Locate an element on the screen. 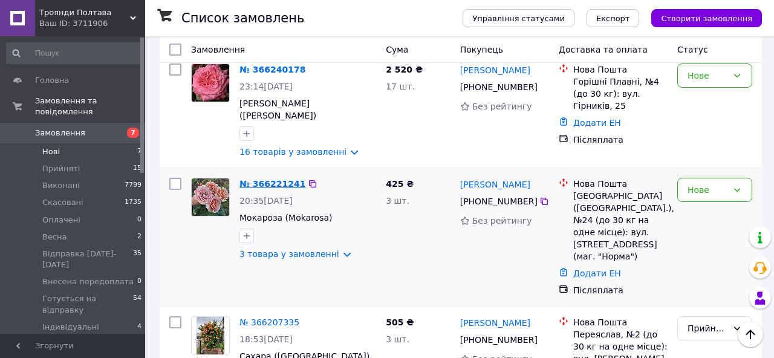 The image size is (774, 358). span: Управління статусами is located at coordinates (518, 18).